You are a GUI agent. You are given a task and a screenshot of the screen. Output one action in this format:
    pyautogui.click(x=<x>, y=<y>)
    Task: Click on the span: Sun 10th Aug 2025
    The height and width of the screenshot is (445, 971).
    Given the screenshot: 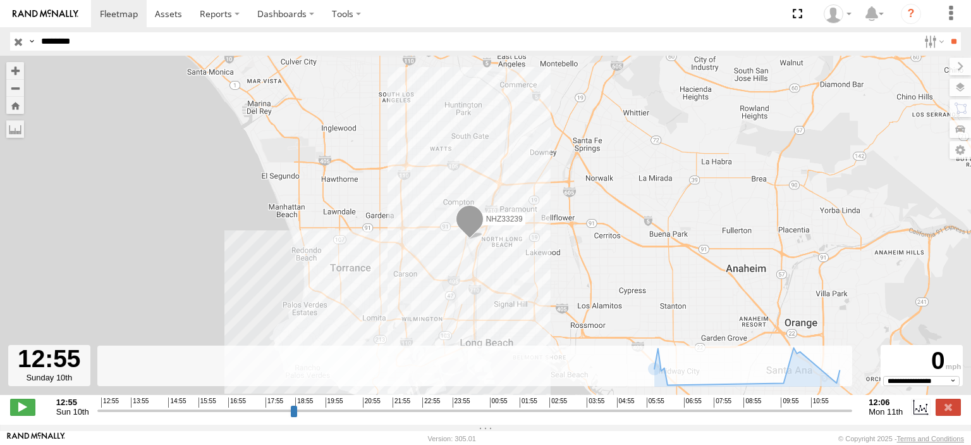 What is the action you would take?
    pyautogui.click(x=73, y=411)
    